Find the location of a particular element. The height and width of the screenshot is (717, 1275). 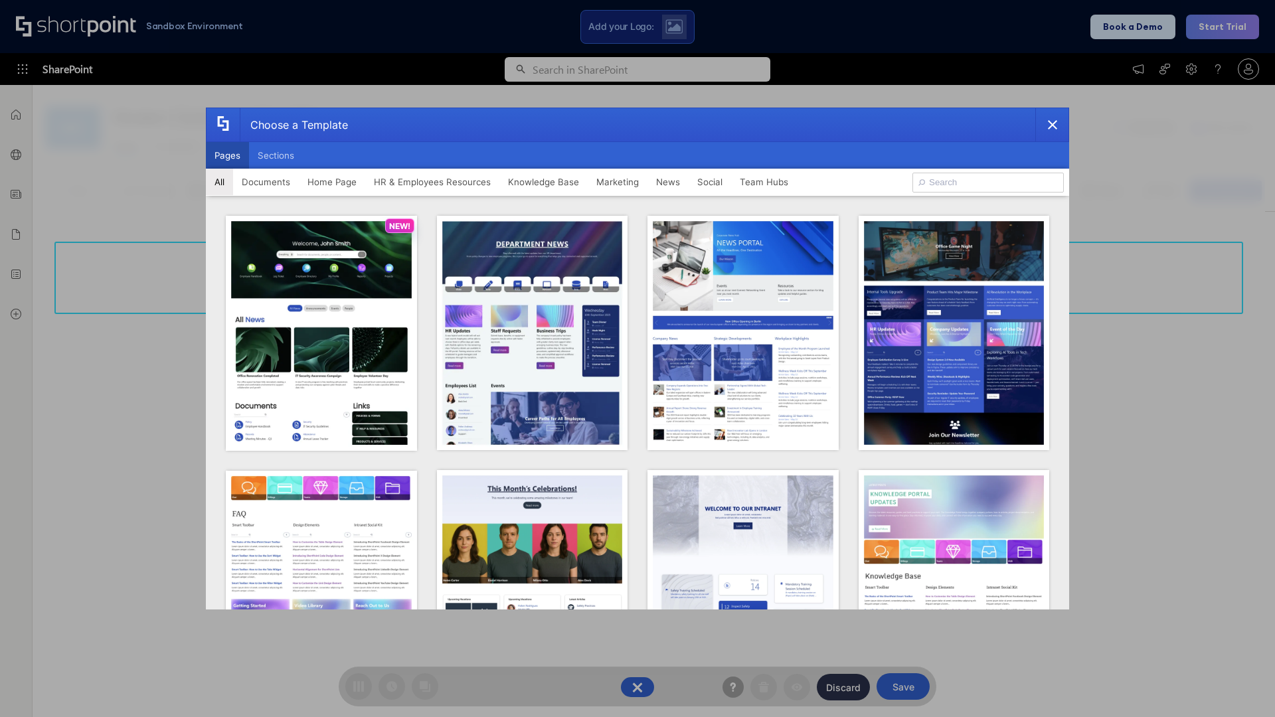

button: All is located at coordinates (219, 182).